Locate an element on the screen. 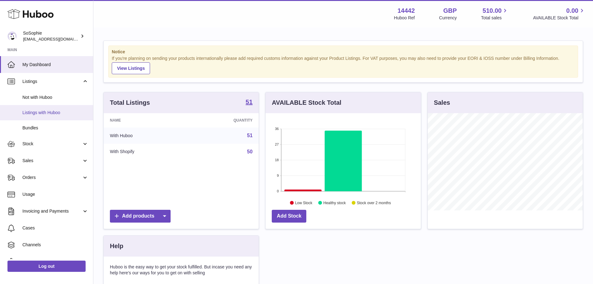 This screenshot has width=593, height=284. a: View Listings is located at coordinates (131, 68).